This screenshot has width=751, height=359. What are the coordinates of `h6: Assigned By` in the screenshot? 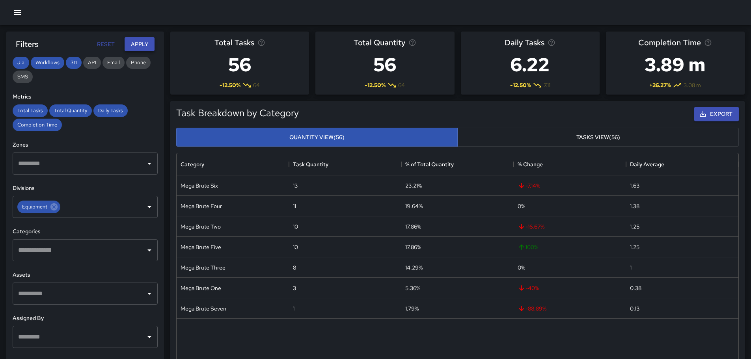 It's located at (85, 319).